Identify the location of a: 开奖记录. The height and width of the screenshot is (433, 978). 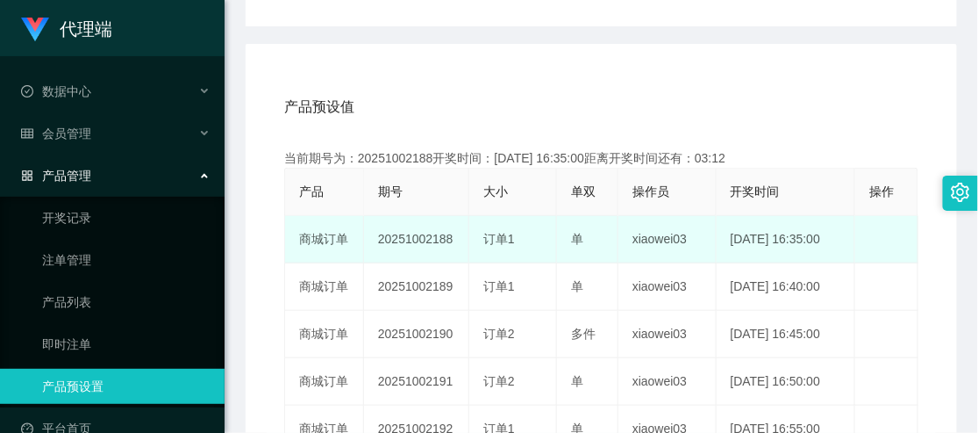
(126, 218).